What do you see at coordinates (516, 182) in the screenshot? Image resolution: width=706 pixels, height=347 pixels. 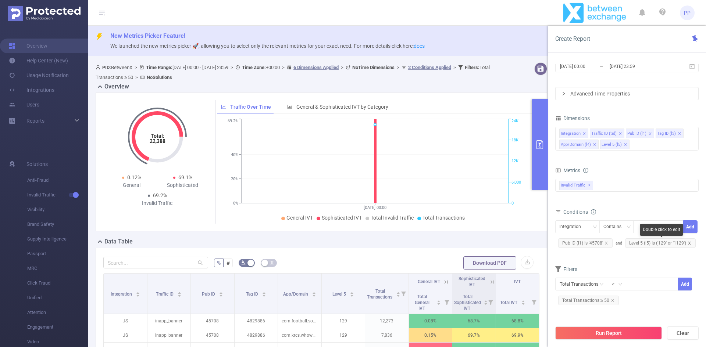 I see `tspan: 6,000` at bounding box center [516, 182].